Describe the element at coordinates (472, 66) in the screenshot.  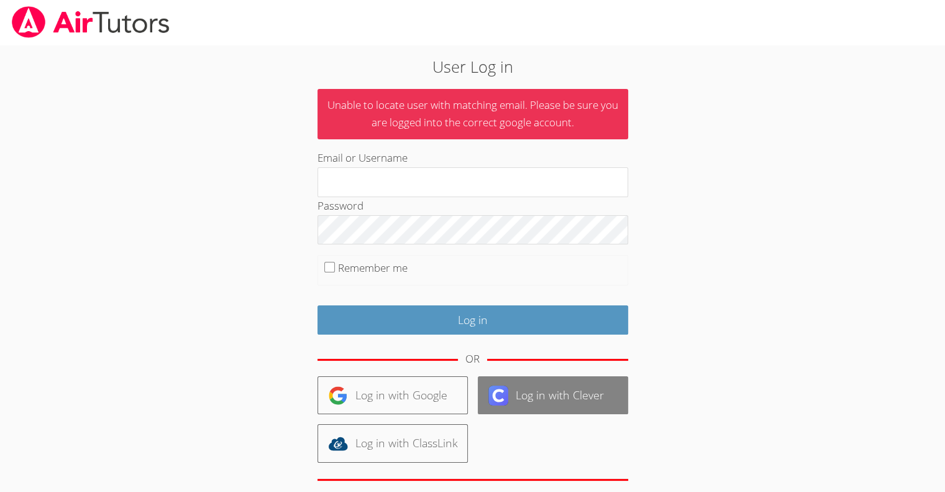
I see `h2: User Log in` at that location.